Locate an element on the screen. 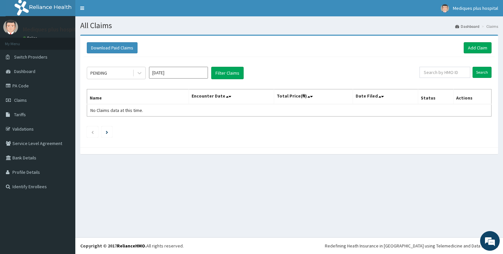  span: Switch Providers is located at coordinates (31, 57).